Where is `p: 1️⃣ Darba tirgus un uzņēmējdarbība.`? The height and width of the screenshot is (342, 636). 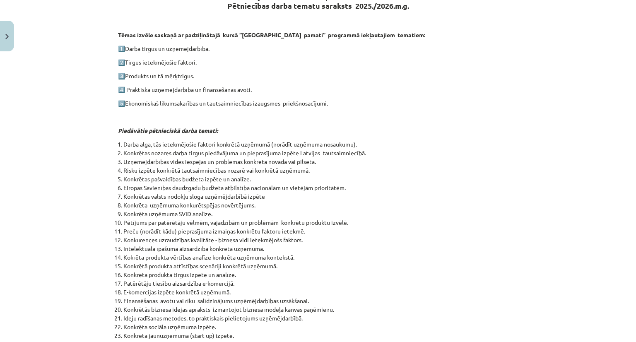
p: 1️⃣ Darba tirgus un uzņēmējdarbība. is located at coordinates (318, 48).